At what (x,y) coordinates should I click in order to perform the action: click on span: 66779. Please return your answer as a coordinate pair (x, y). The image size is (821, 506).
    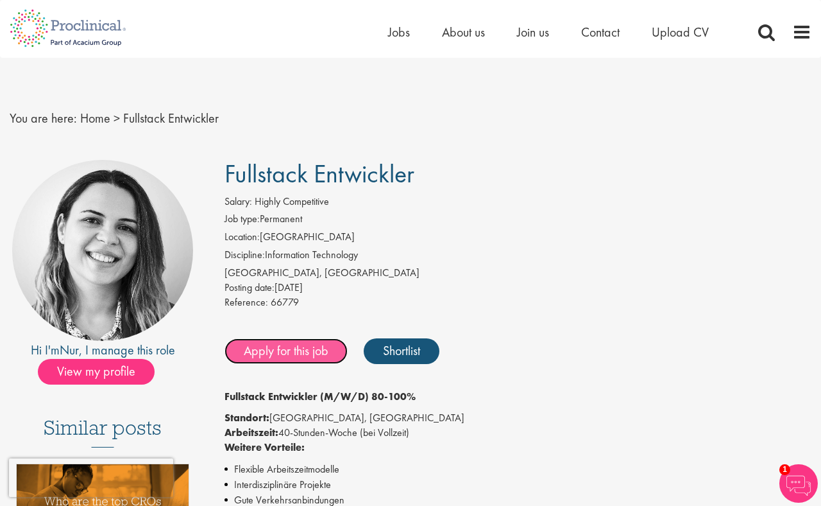
    Looking at the image, I should click on (285, 302).